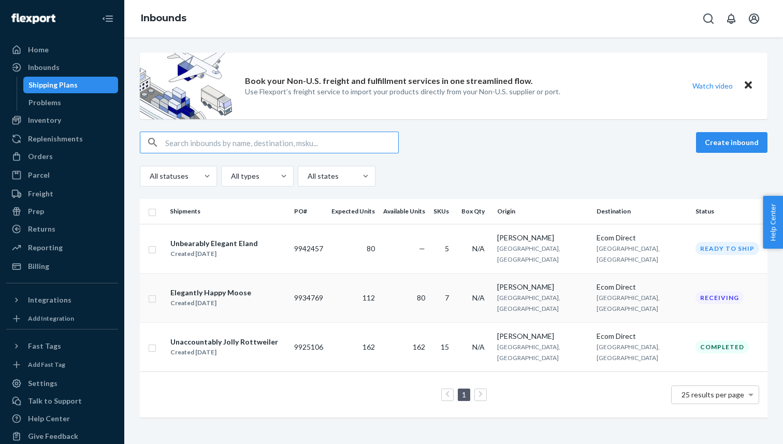  Describe the element at coordinates (62, 156) in the screenshot. I see `a: Orders` at that location.